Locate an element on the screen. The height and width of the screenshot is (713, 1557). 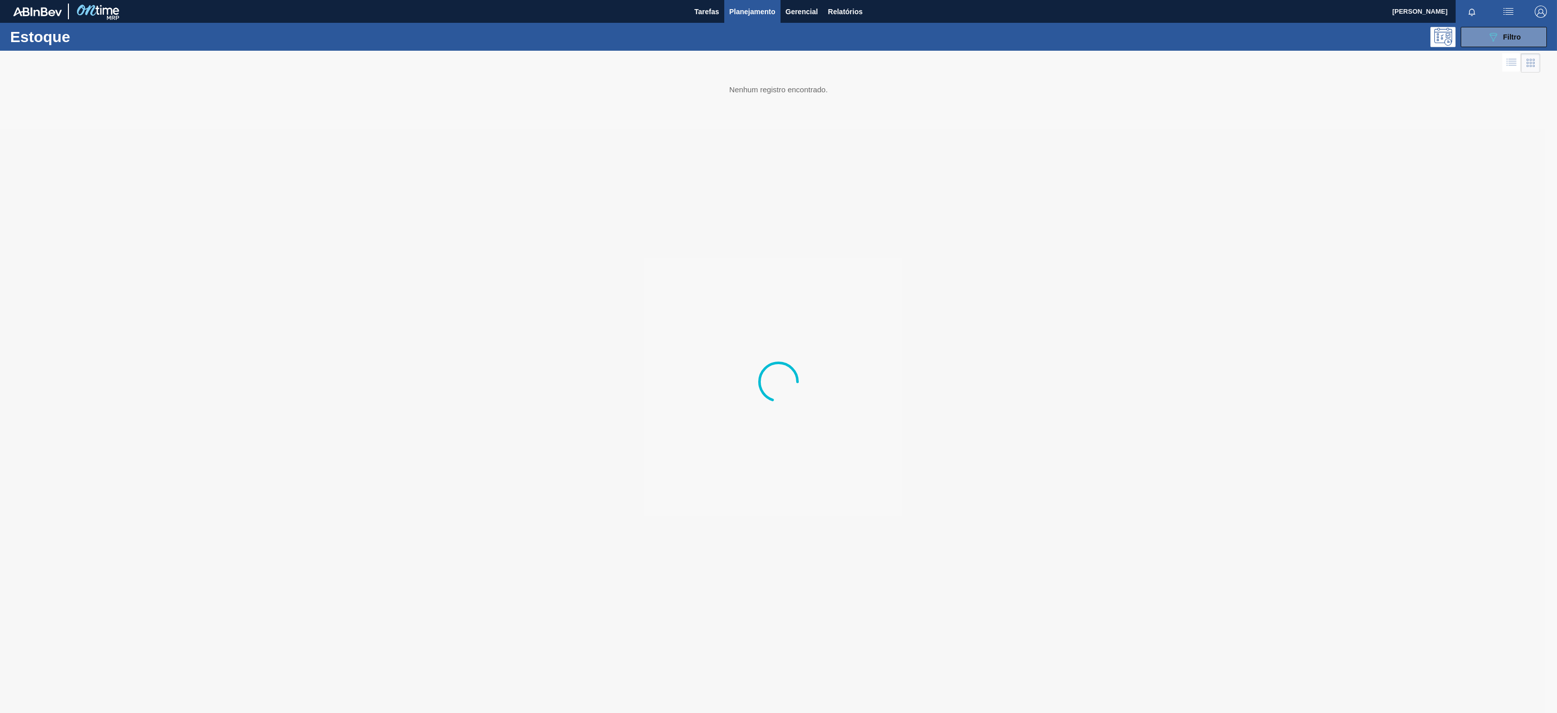
img: userActions is located at coordinates (1509, 12).